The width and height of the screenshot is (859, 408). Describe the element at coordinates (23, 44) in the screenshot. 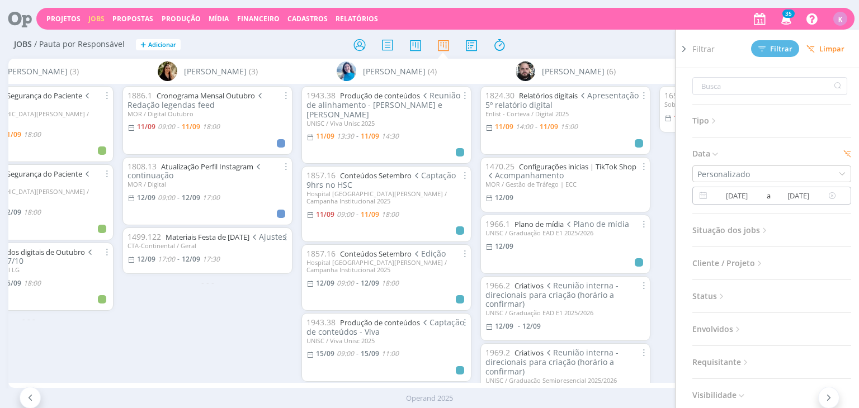

I see `span: Jobs` at that location.